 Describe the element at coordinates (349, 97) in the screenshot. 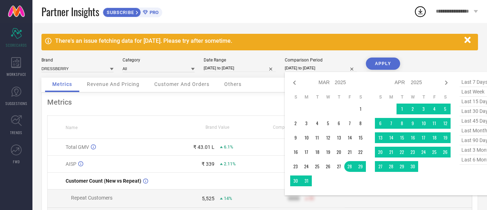

I see `th: Friday` at that location.